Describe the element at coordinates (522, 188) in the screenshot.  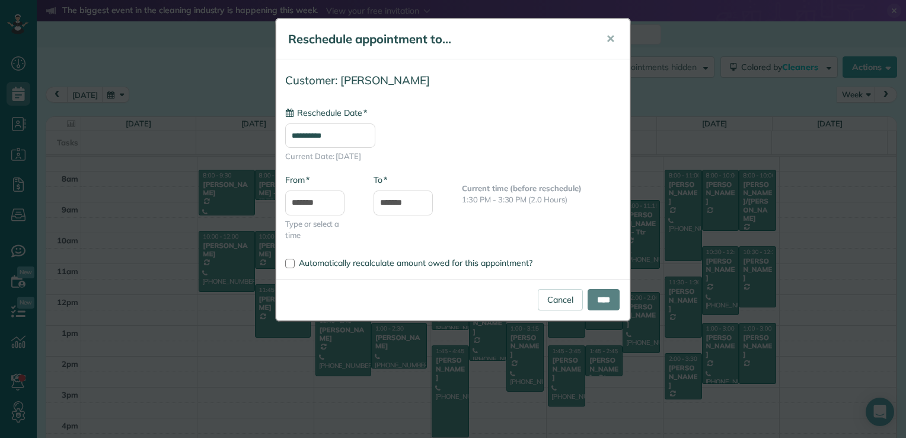
I see `b: Current time (before reschedule)` at that location.